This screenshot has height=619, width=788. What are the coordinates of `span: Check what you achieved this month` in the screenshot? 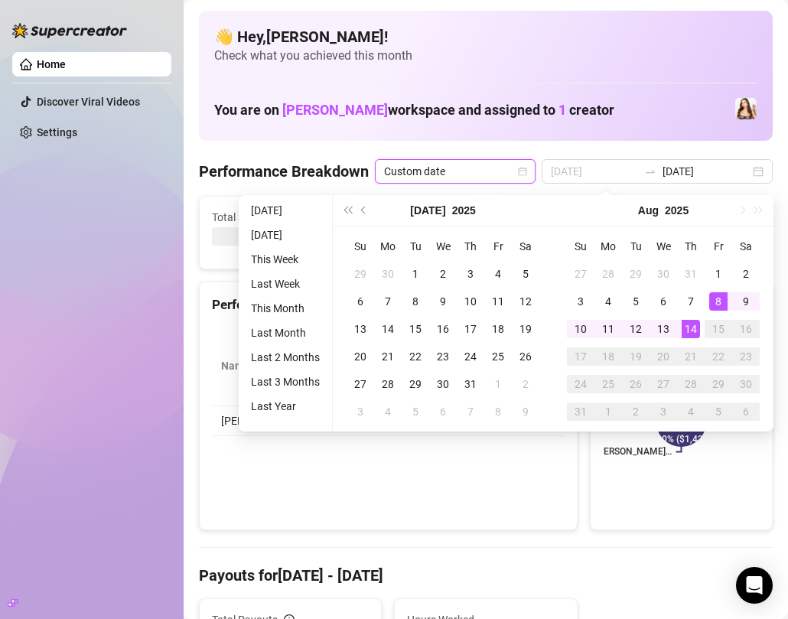 It's located at (486, 56).